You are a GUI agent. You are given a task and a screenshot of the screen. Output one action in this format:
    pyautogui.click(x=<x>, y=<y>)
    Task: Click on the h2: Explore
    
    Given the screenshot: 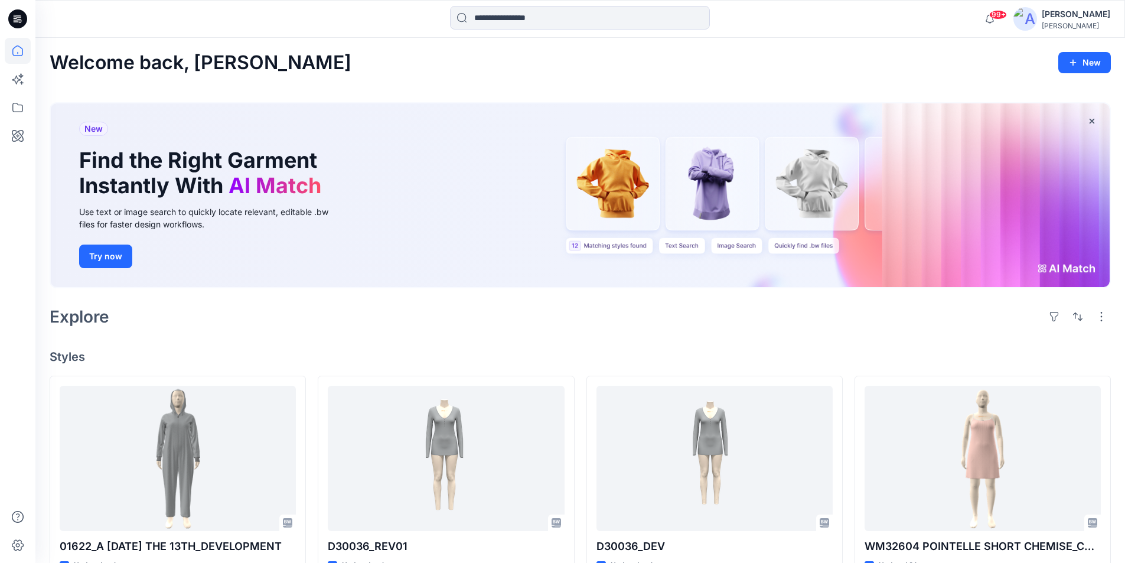 What is the action you would take?
    pyautogui.click(x=79, y=317)
    